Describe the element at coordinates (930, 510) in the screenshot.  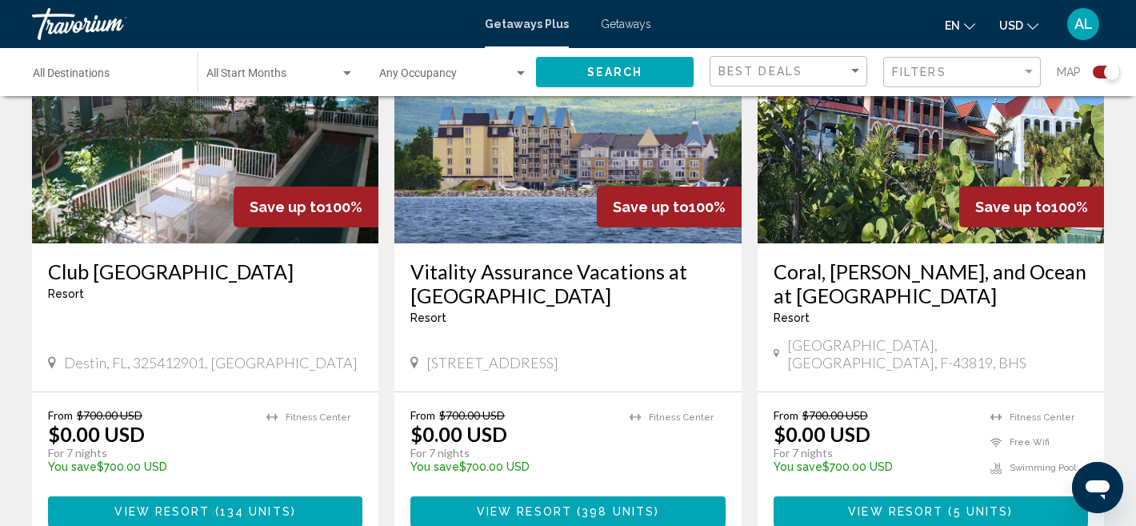
I see `a: View Resort(5 units)` at that location.